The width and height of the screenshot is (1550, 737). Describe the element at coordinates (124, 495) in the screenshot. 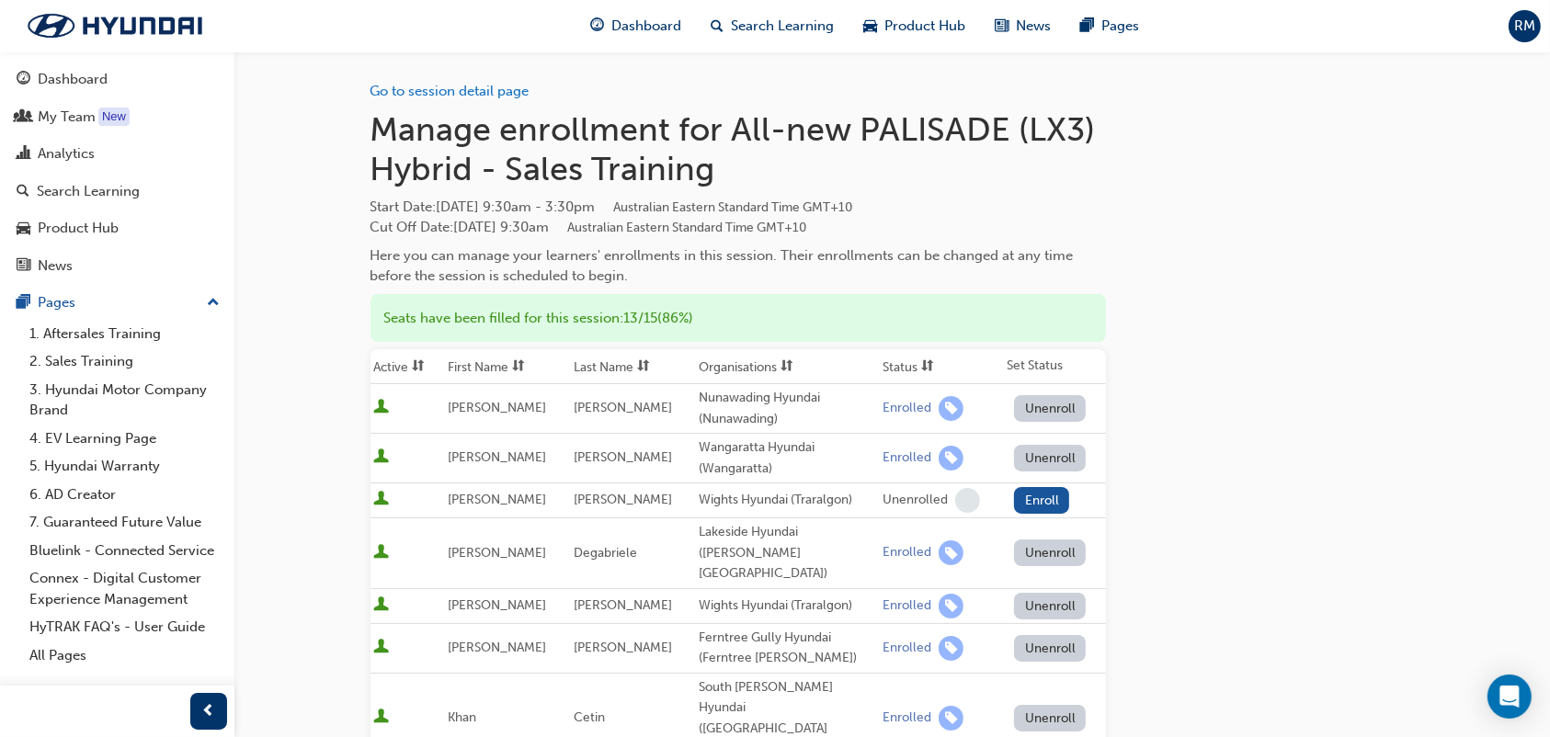

I see `a: 6. AD Creator` at that location.